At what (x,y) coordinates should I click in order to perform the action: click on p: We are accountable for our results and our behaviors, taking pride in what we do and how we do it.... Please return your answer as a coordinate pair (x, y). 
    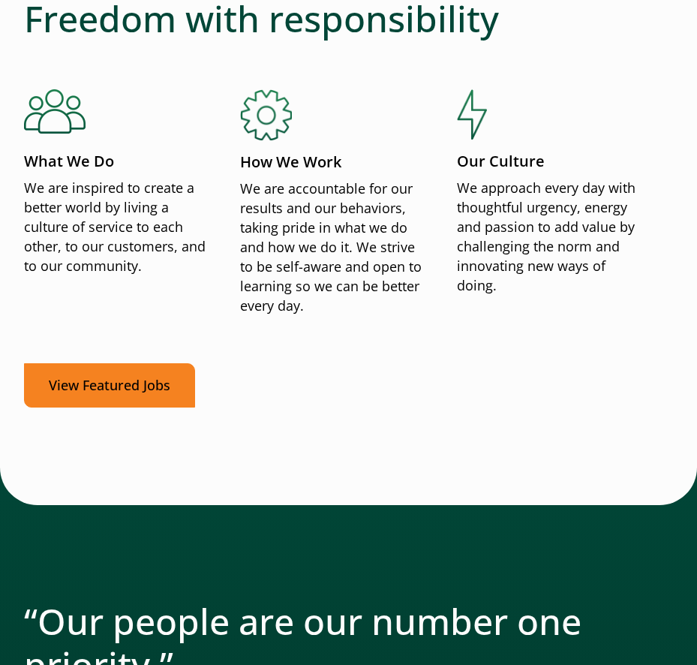
    Looking at the image, I should click on (333, 247).